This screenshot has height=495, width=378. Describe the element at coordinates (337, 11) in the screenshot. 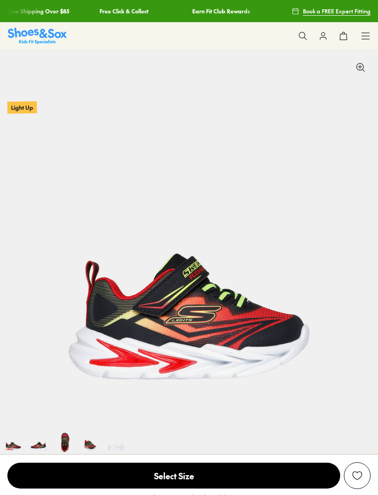

I see `span: Book a FREE Expert Fitting` at that location.